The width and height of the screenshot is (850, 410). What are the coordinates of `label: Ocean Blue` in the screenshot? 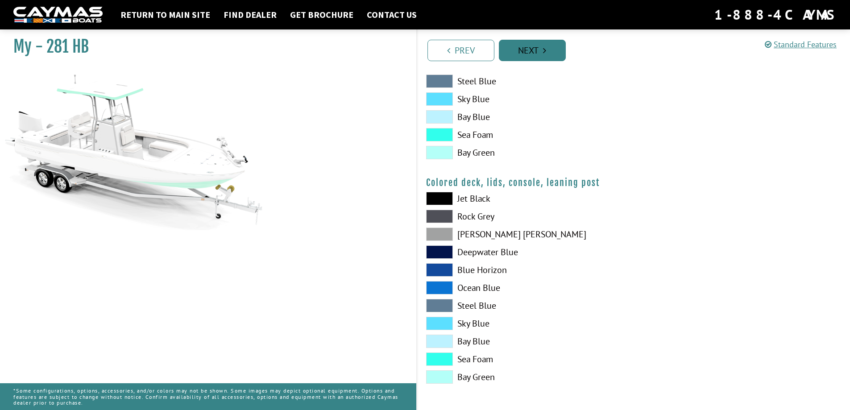 It's located at (525, 288).